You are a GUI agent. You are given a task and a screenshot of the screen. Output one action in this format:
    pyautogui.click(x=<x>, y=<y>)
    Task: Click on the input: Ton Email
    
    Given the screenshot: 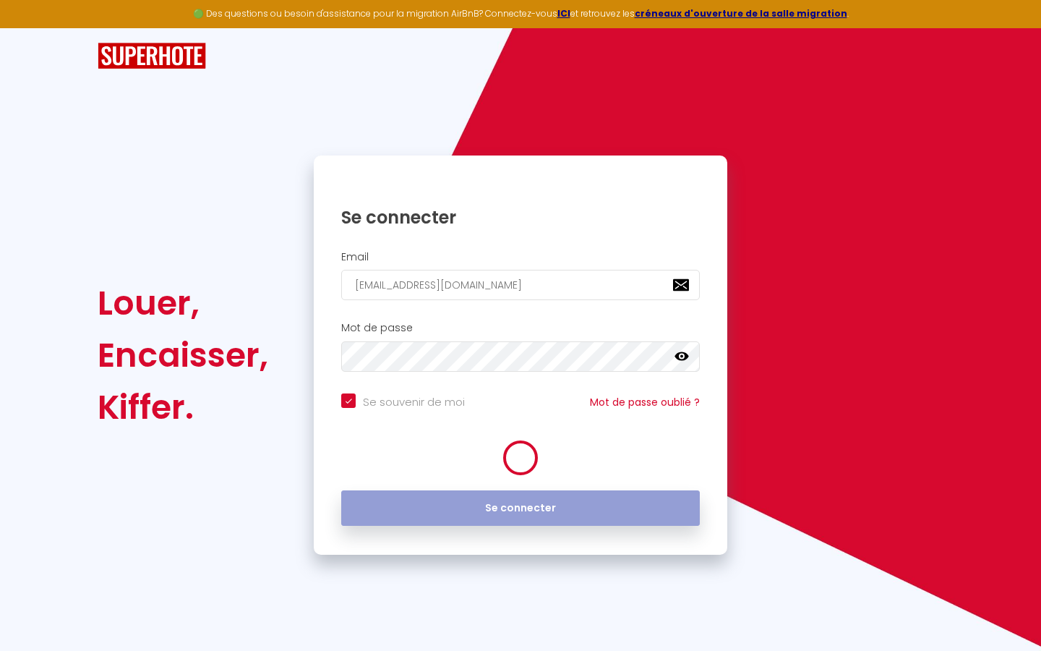 What is the action you would take?
    pyautogui.click(x=520, y=285)
    